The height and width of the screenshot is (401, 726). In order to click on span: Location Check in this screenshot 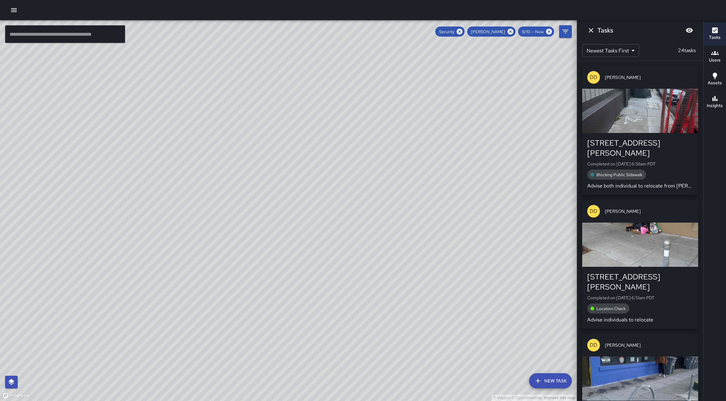, I will do `click(611, 309)`.